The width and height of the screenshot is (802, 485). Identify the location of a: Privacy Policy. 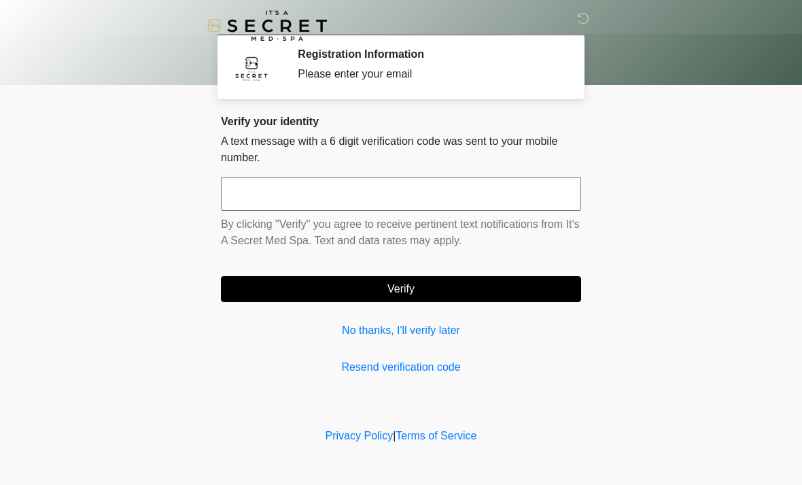
(360, 435).